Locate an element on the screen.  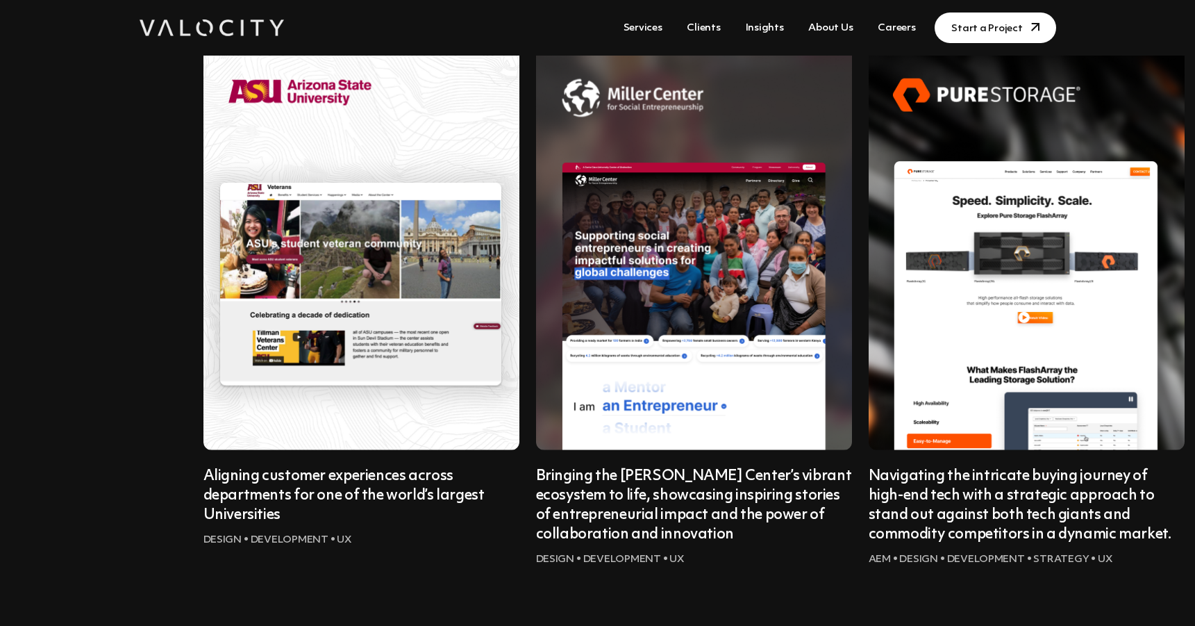
a: Aligning customer experiences across departments for one of the world’s largest Universities Desi... is located at coordinates (361, 316).